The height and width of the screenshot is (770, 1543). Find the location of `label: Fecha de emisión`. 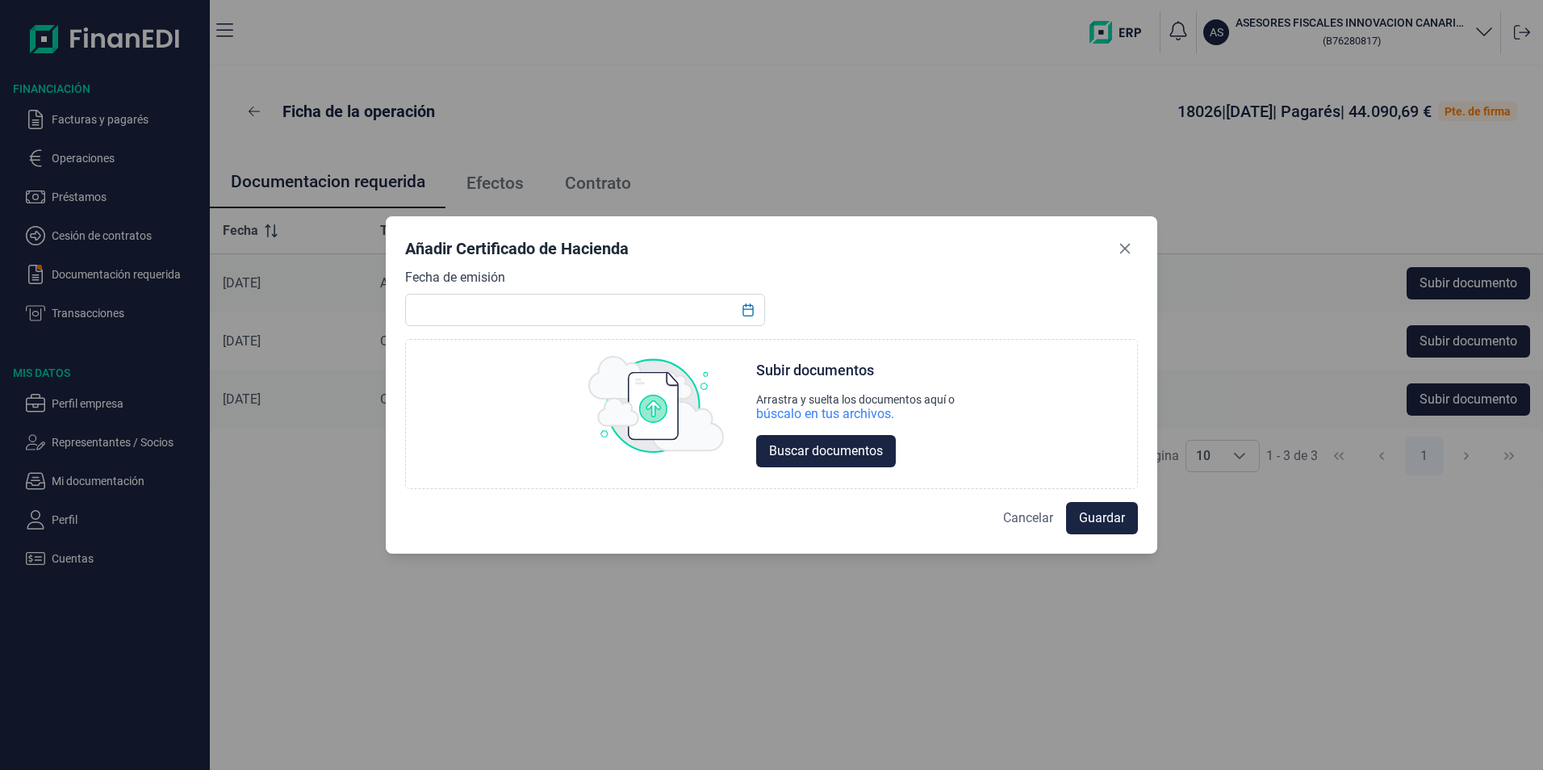

label: Fecha de emisión is located at coordinates (455, 278).